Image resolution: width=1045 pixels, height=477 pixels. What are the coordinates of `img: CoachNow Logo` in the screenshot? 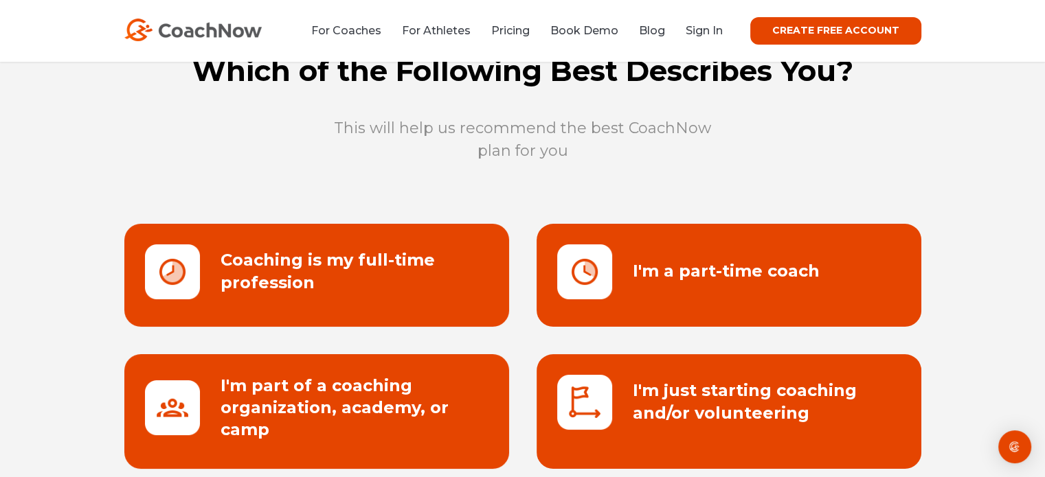 It's located at (193, 30).